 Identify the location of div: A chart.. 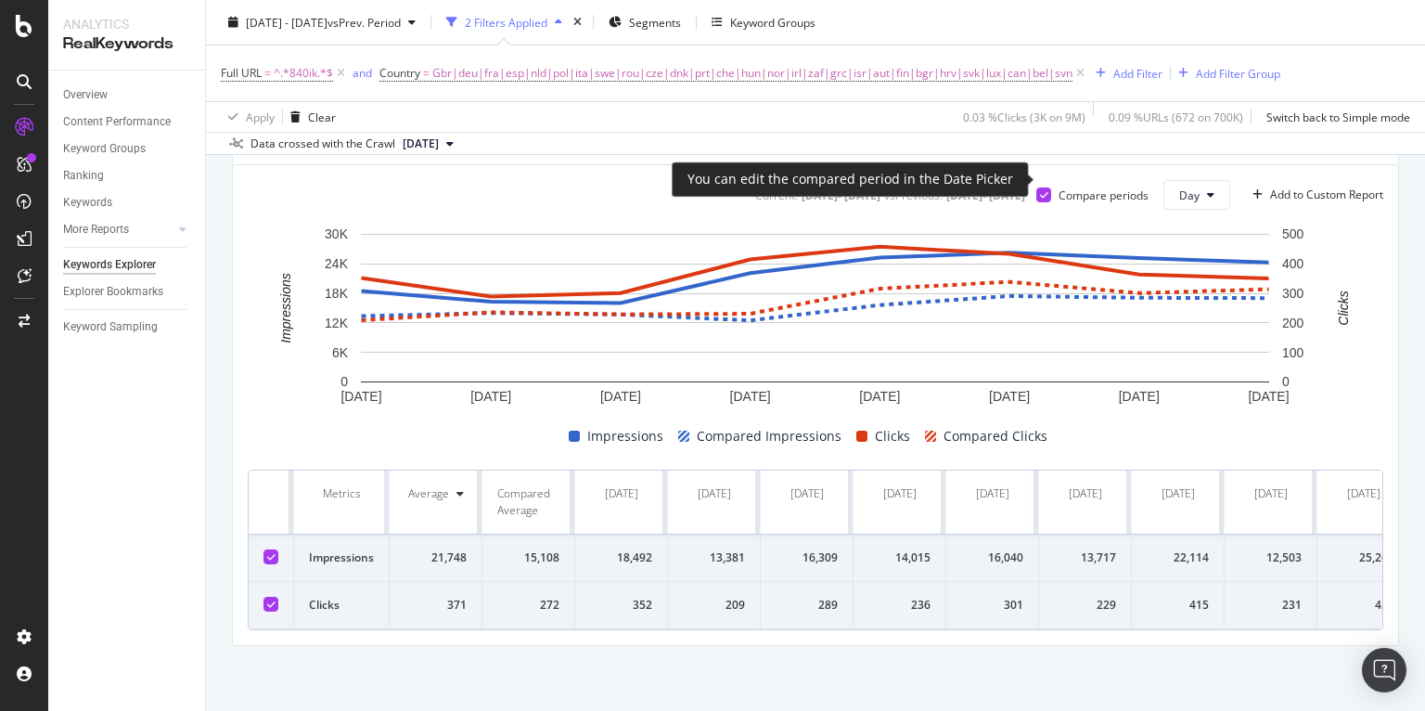
(816, 317).